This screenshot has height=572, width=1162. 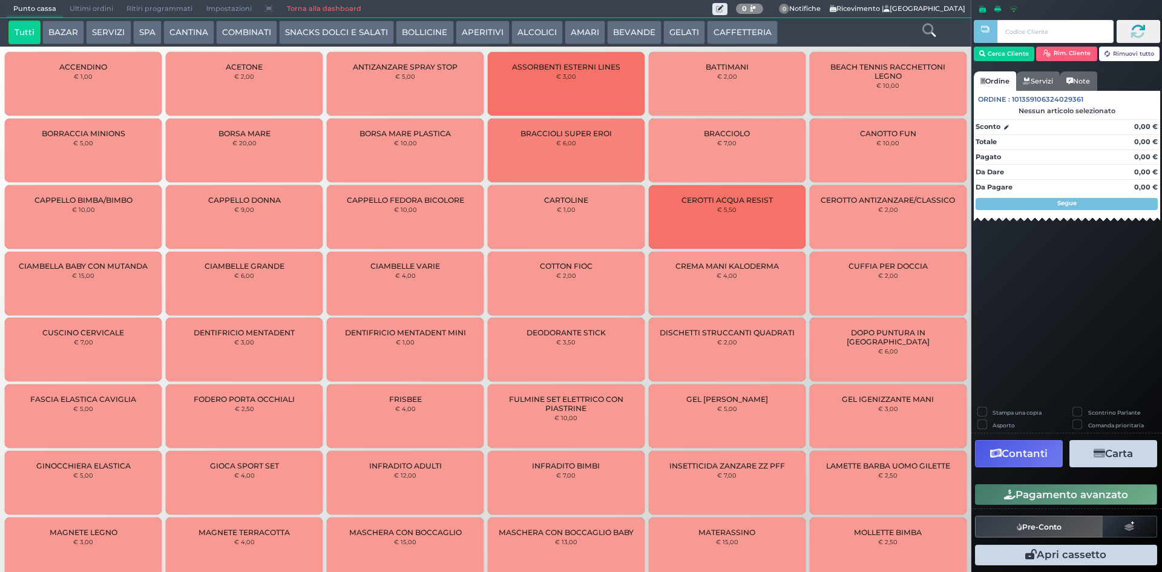 I want to click on span: FASCIA ELASTICA CAVIGLIA, so click(x=83, y=399).